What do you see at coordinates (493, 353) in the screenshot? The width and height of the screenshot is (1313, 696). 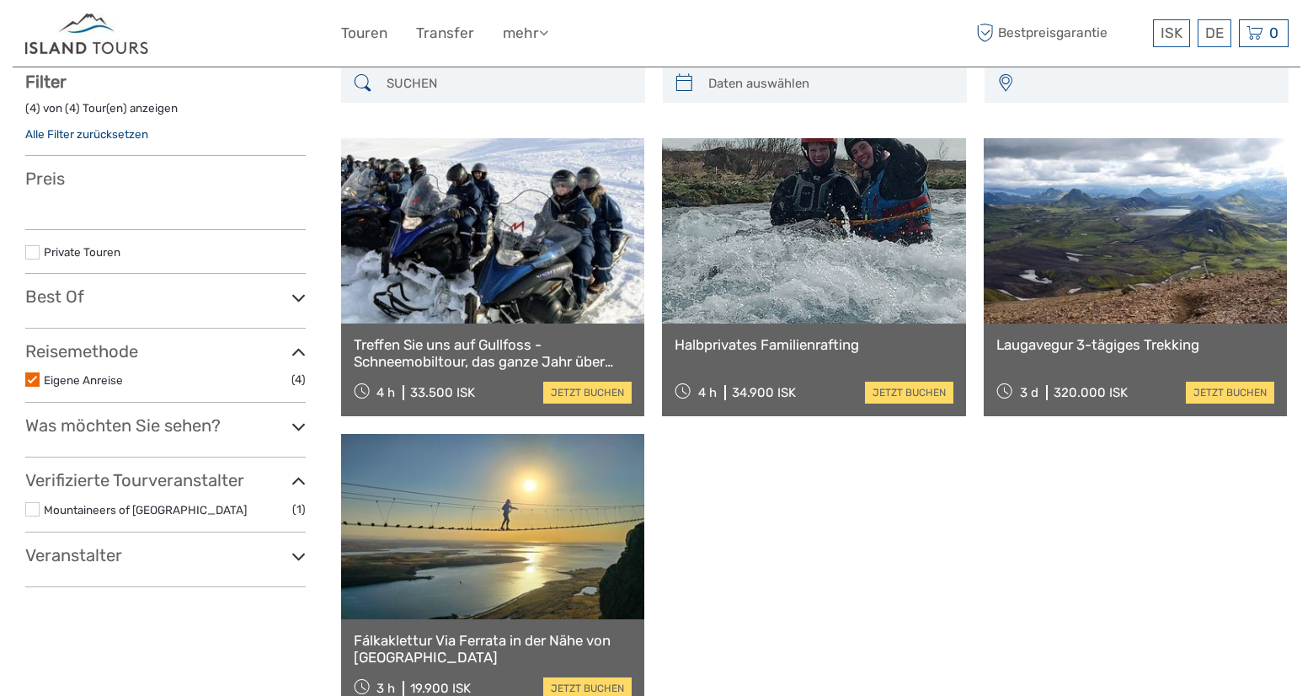 I see `a: Treffen Sie uns auf Gullfoss - Schneemobiltour, das ganze Jahr über verfügbar` at bounding box center [493, 353].